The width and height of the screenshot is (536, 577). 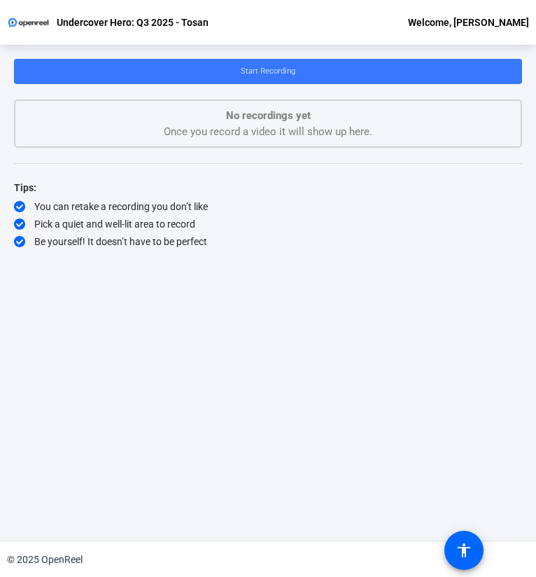 What do you see at coordinates (268, 71) in the screenshot?
I see `span: Start Recording` at bounding box center [268, 71].